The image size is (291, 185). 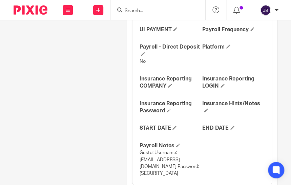 I want to click on h4: Payroll Frequency, so click(x=233, y=29).